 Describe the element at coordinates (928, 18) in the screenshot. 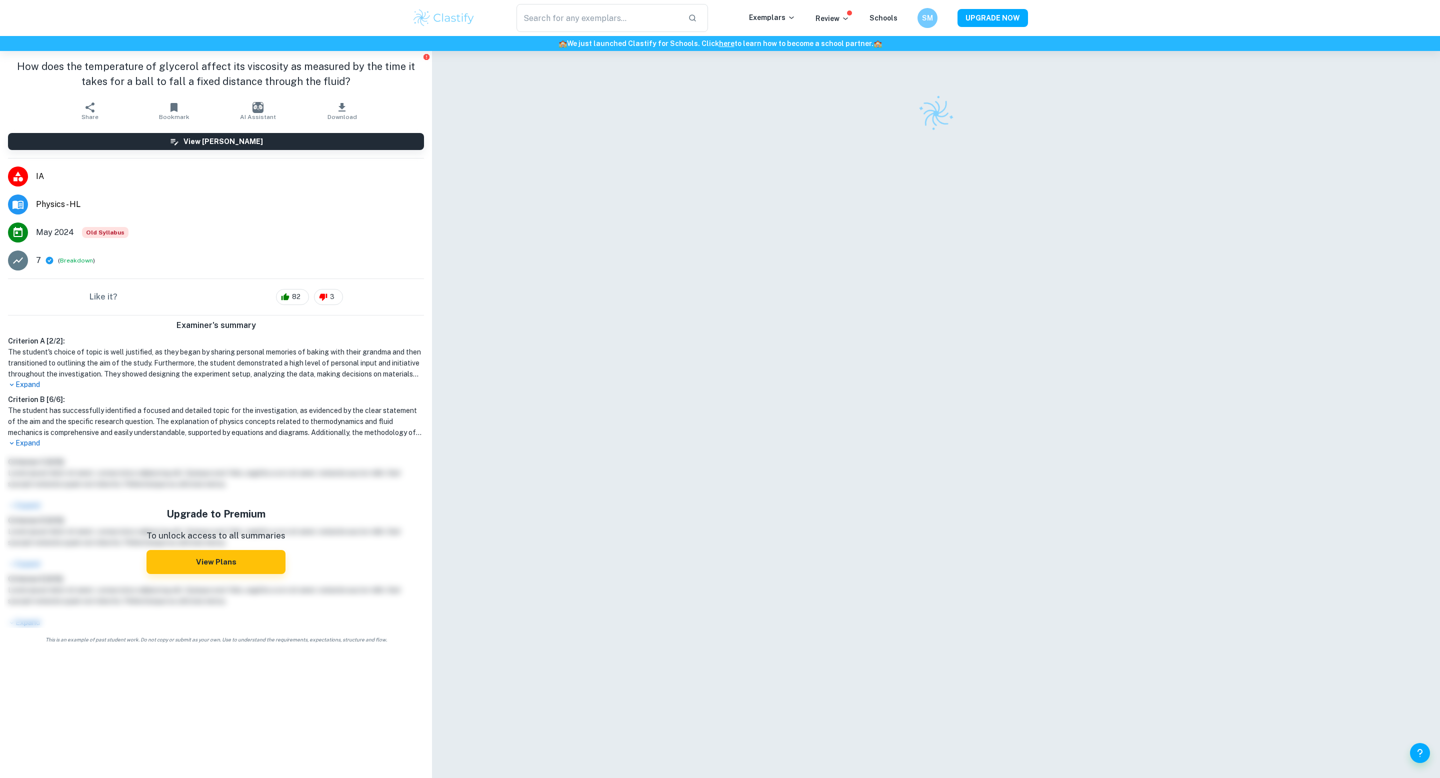

I see `button: SM` at that location.